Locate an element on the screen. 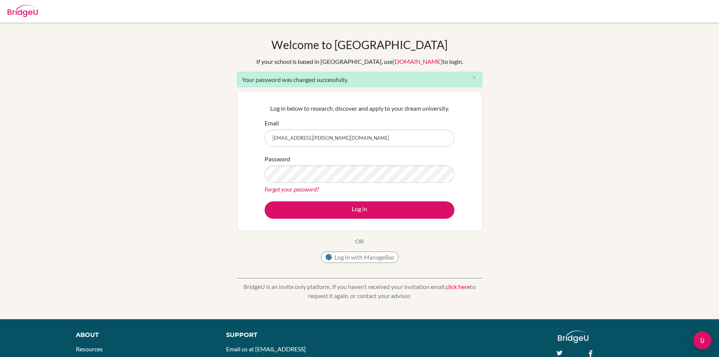  div: Open Intercom Messenger is located at coordinates (702, 340).